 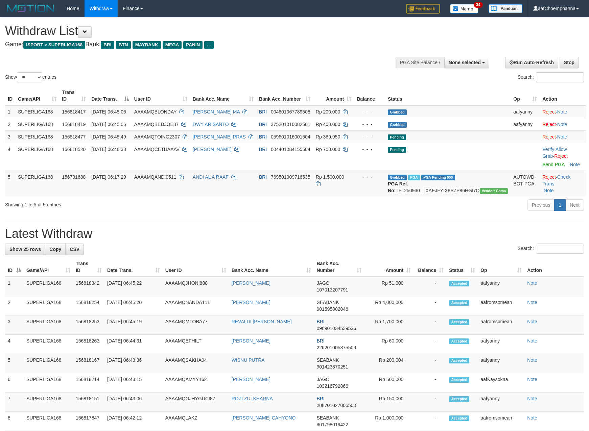 What do you see at coordinates (55, 250) in the screenshot?
I see `a: Copy` at bounding box center [55, 250].